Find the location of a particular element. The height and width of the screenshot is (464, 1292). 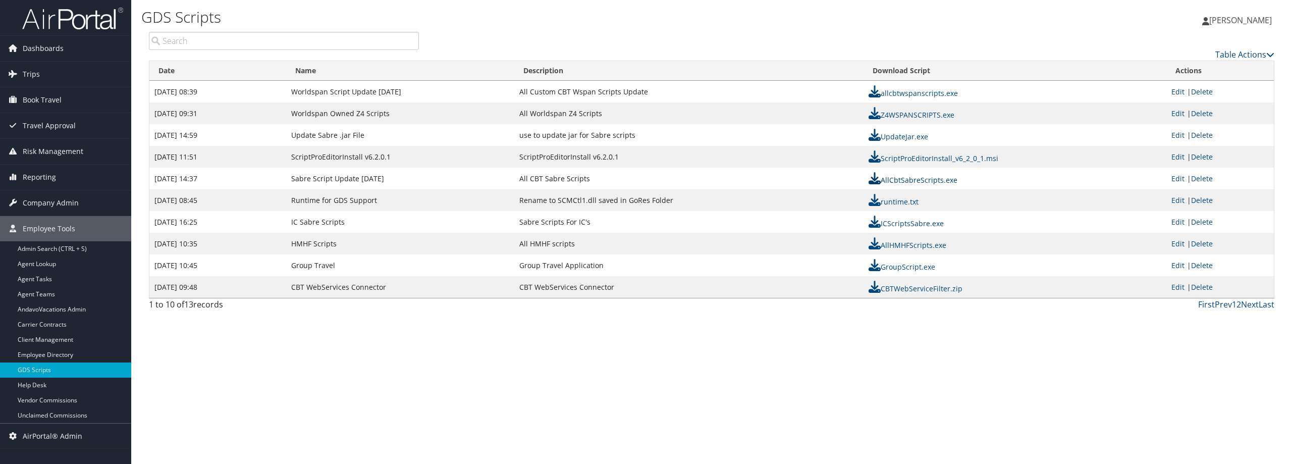

a: Last is located at coordinates (1267, 304).